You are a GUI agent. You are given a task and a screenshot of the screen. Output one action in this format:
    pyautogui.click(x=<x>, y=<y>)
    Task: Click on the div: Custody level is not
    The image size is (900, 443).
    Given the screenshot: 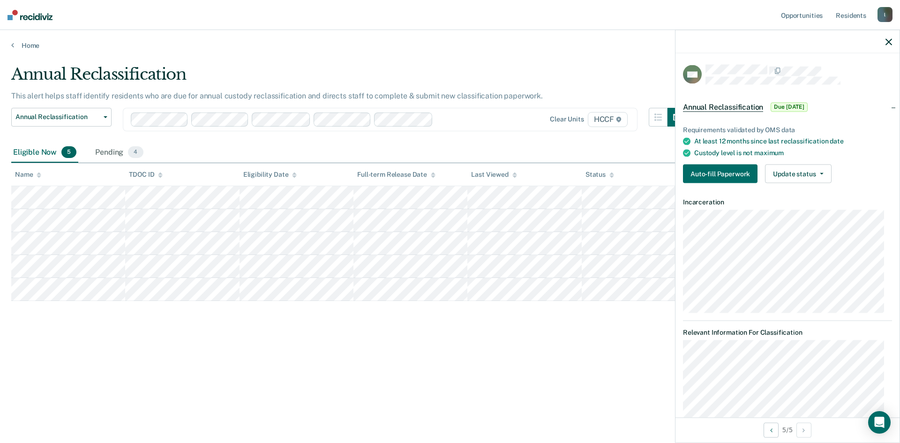 What is the action you would take?
    pyautogui.click(x=793, y=153)
    